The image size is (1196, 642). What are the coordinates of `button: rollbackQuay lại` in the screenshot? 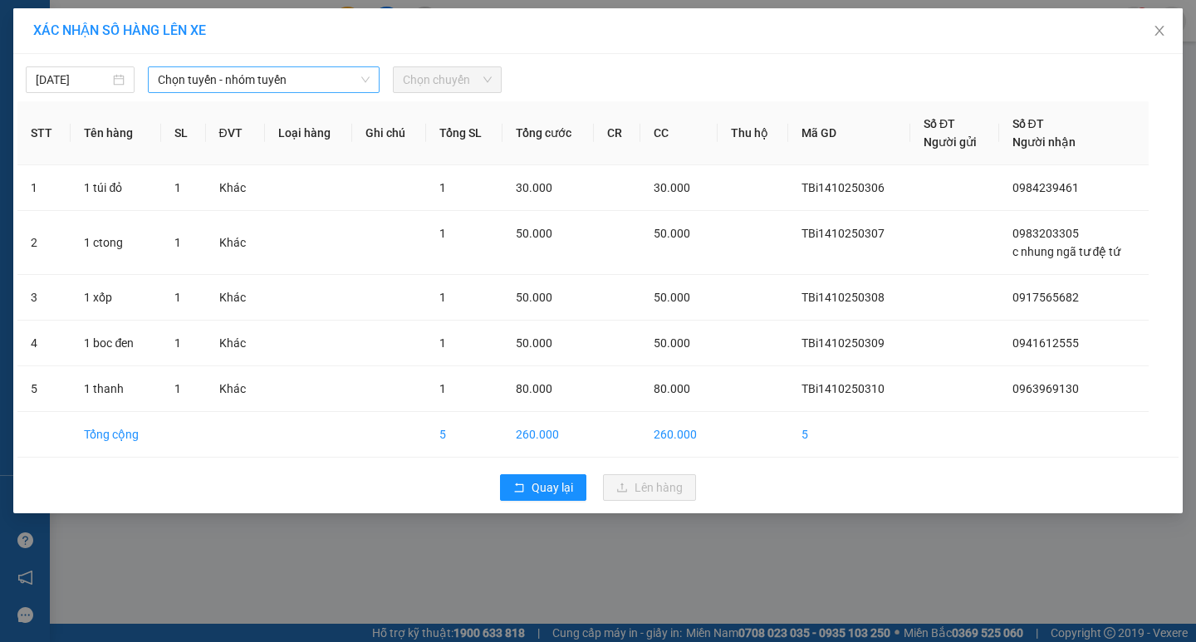 It's located at (543, 487).